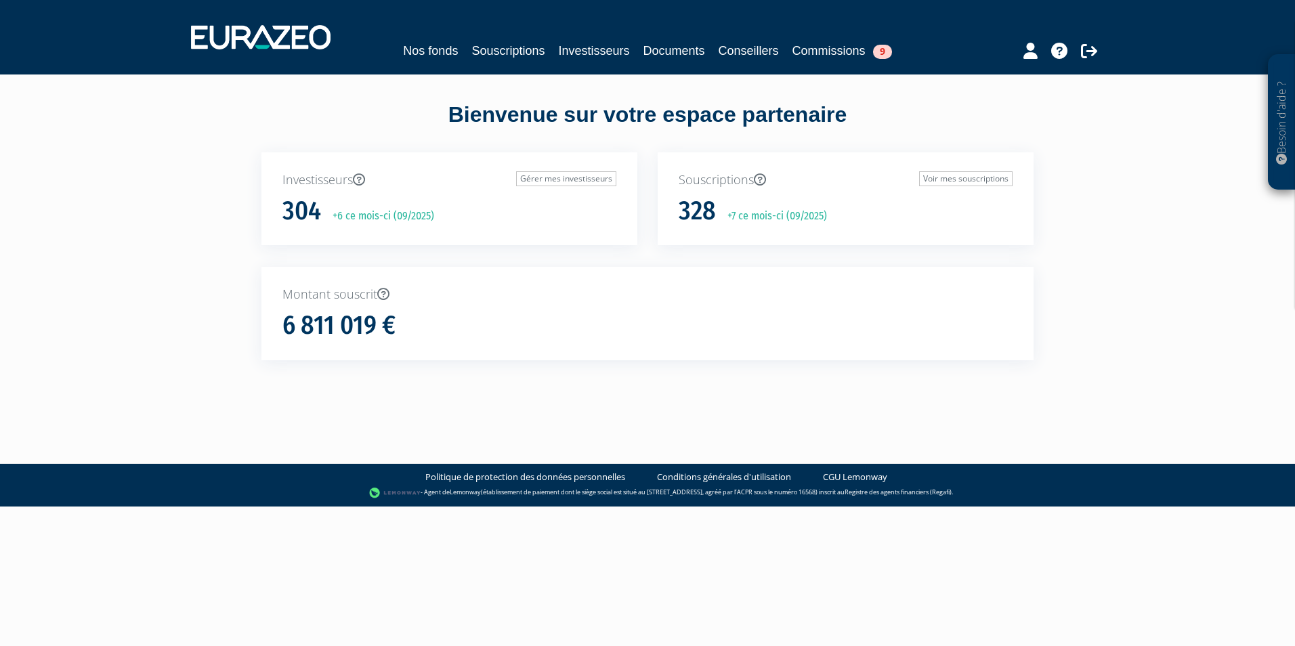 This screenshot has height=646, width=1295. What do you see at coordinates (898, 492) in the screenshot?
I see `a: Registre des agents financiers (Regafi)` at bounding box center [898, 492].